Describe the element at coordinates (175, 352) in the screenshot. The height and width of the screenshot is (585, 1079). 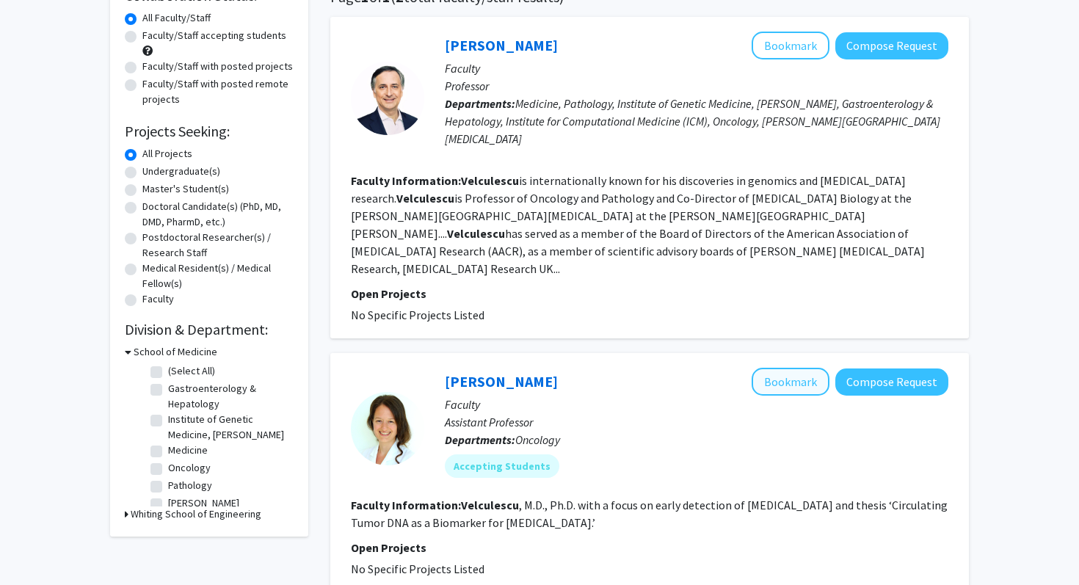
I see `h3: School of Medicine` at that location.